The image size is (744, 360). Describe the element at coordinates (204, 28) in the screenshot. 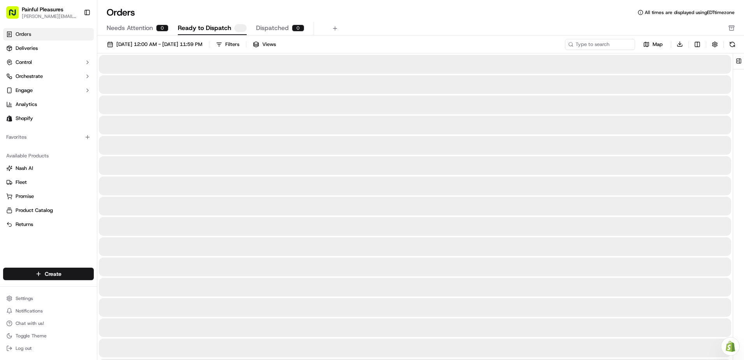

I see `span: Ready to Dispatch` at that location.